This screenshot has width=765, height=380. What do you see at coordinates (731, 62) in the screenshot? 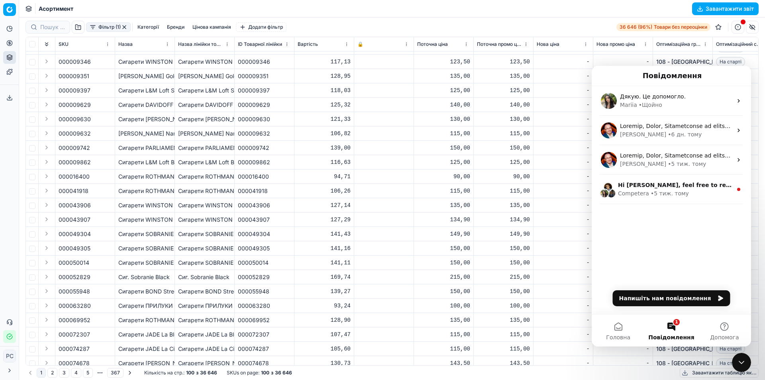
I see `span: На старті` at bounding box center [731, 62].